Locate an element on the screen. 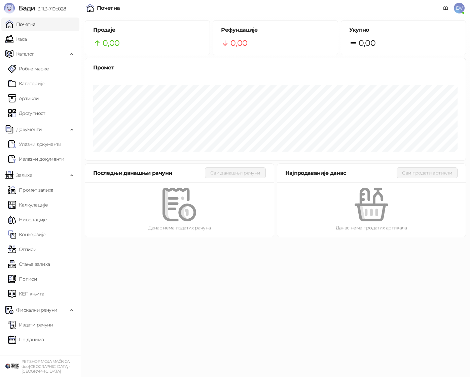 The width and height of the screenshot is (470, 377). a: Конверзије is located at coordinates (27, 234).